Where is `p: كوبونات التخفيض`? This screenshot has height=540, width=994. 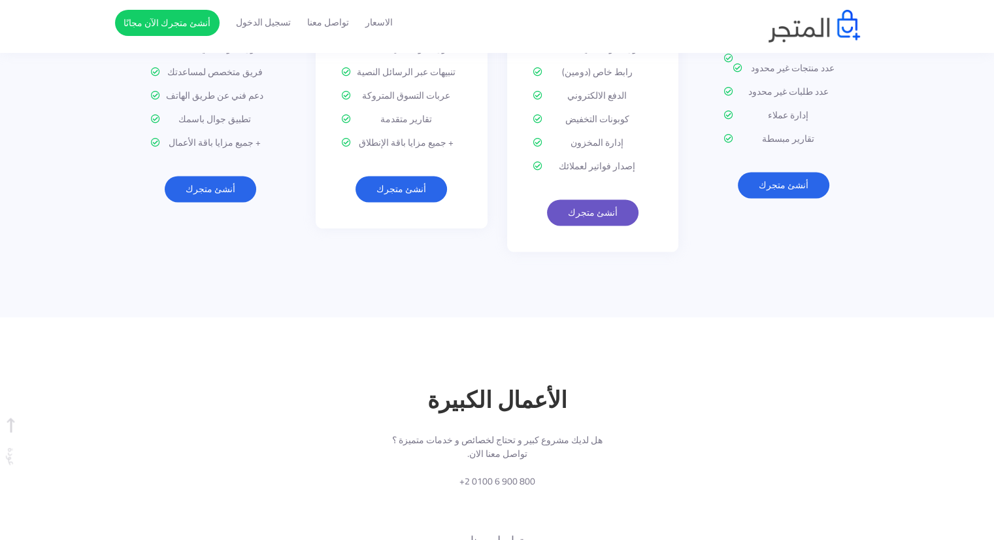
p: كوبونات التخفيض is located at coordinates (593, 119).